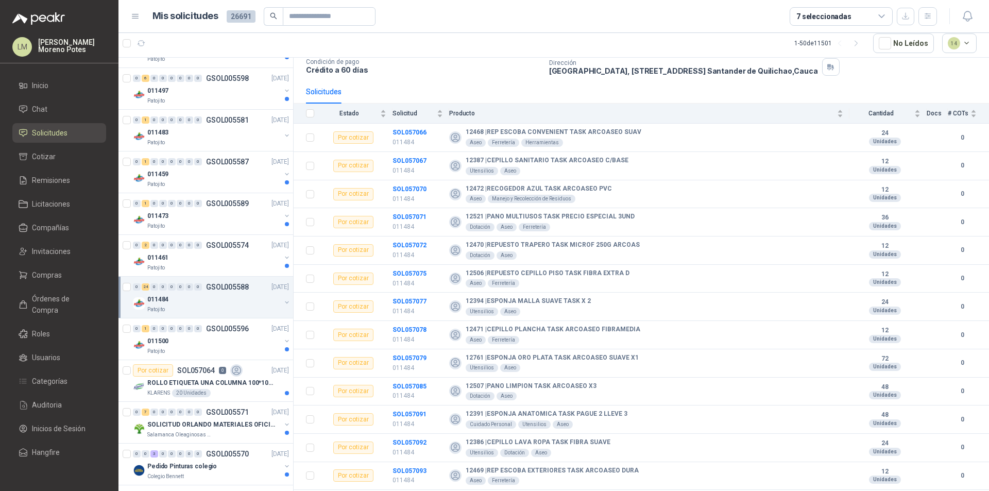  What do you see at coordinates (59, 334) in the screenshot?
I see `a: Roles` at bounding box center [59, 334].